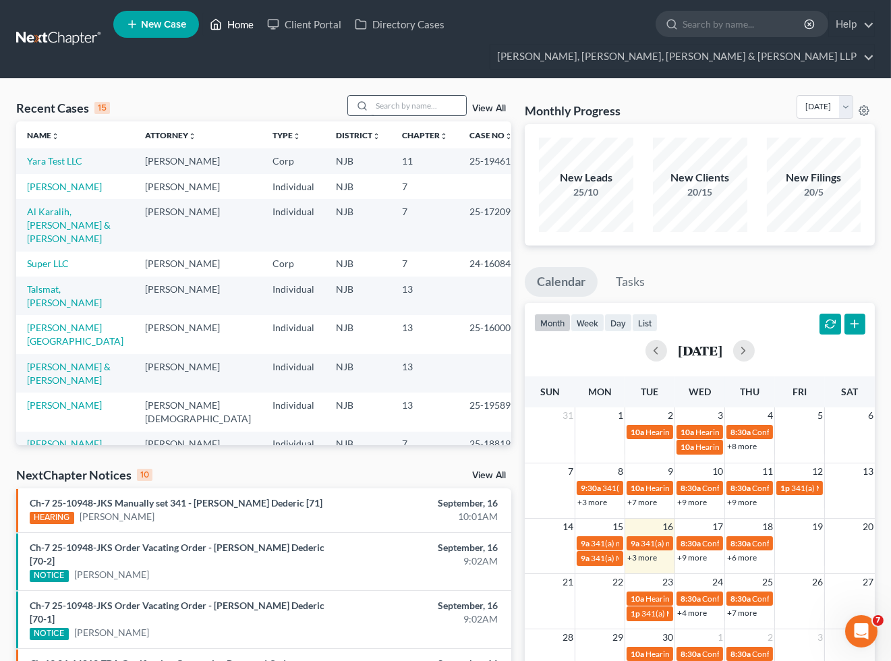 The height and width of the screenshot is (661, 891). I want to click on a: Case Nounfold_more, so click(491, 135).